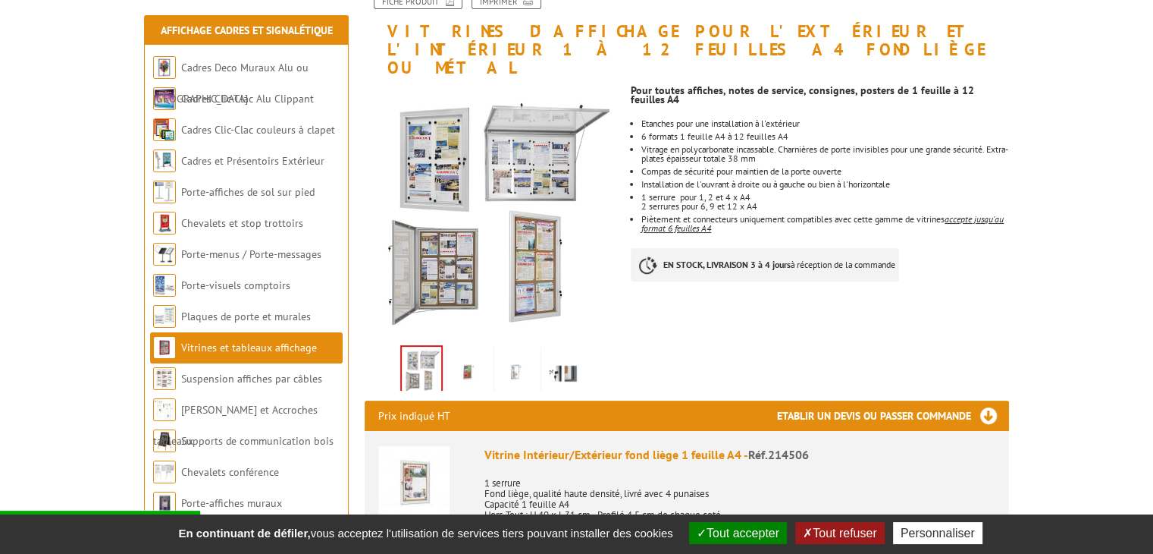 The image size is (1153, 554). I want to click on a: Porte-visuels comptoirs, so click(236, 285).